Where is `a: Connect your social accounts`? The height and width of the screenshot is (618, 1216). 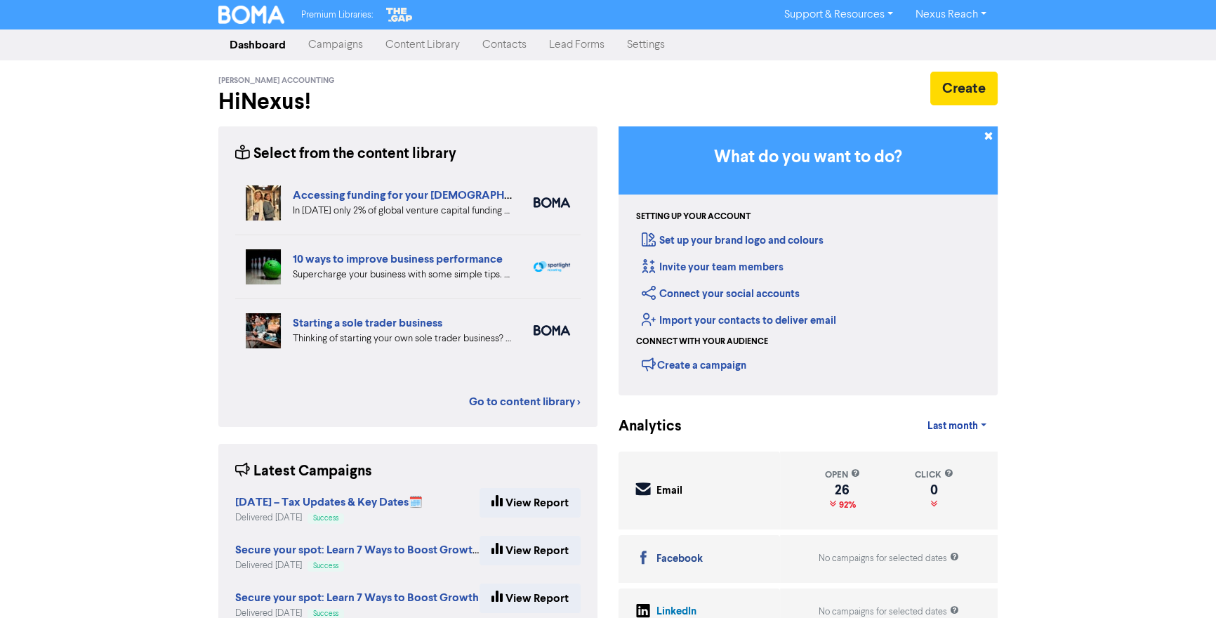 a: Connect your social accounts is located at coordinates (721, 294).